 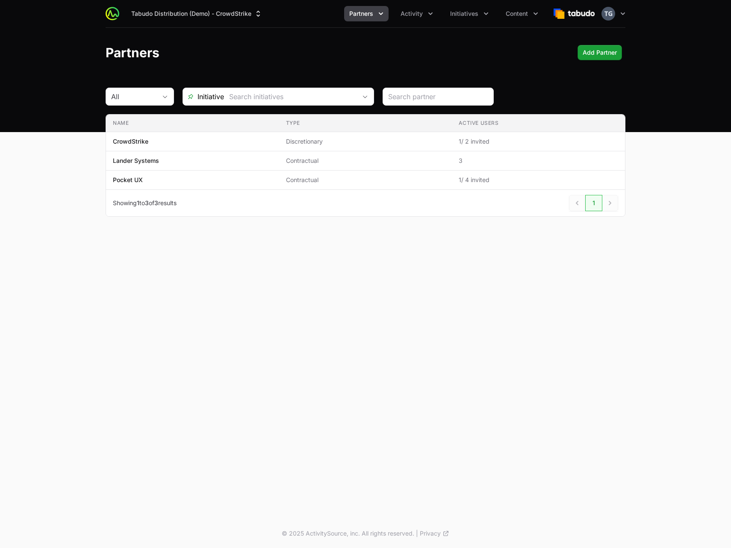 I want to click on div: Supplier switch menu, so click(x=197, y=14).